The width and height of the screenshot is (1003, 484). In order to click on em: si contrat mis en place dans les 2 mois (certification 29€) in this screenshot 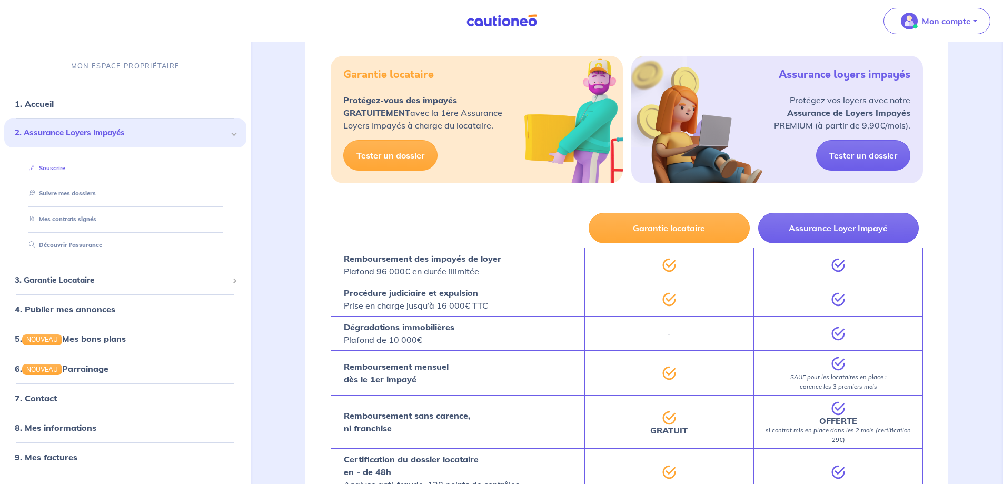, I will do `click(838, 435)`.